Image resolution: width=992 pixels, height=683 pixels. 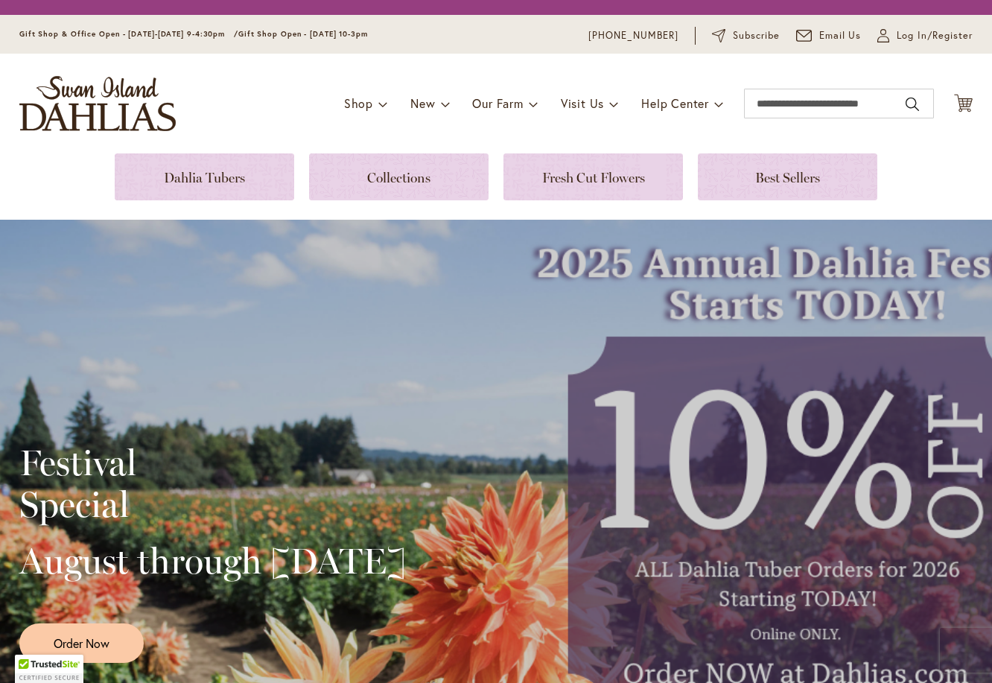 I want to click on h2: Festival Special, so click(x=212, y=483).